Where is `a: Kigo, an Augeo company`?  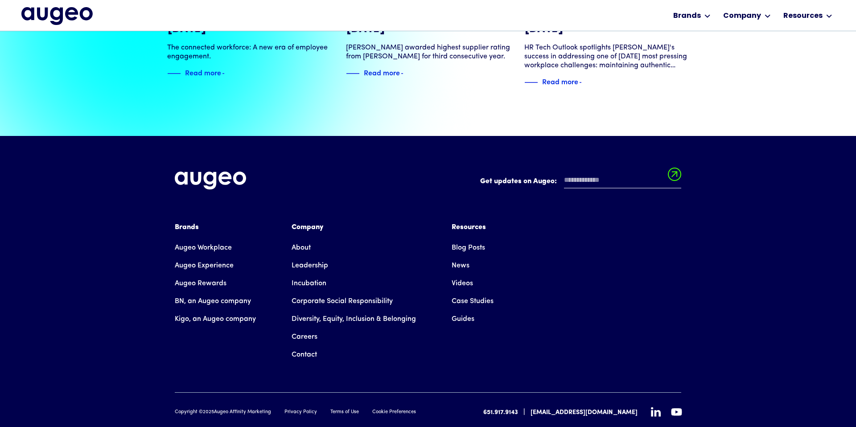 a: Kigo, an Augeo company is located at coordinates (215, 319).